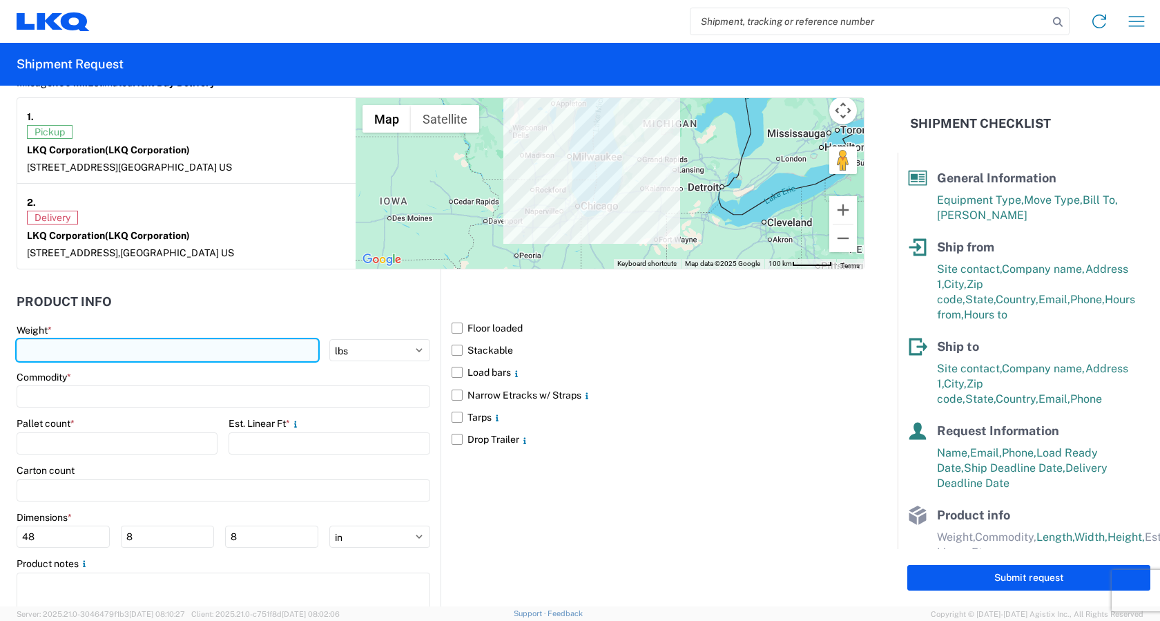 Image resolution: width=1160 pixels, height=621 pixels. Describe the element at coordinates (265, 614) in the screenshot. I see `span: Client: 2025.21.0-c751f8d` at that location.